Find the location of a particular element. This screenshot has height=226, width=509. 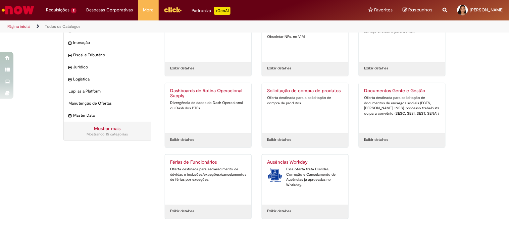

div: Divergência de dados do Dash Operacional ou Dash dos PTEs is located at coordinates (208, 105).